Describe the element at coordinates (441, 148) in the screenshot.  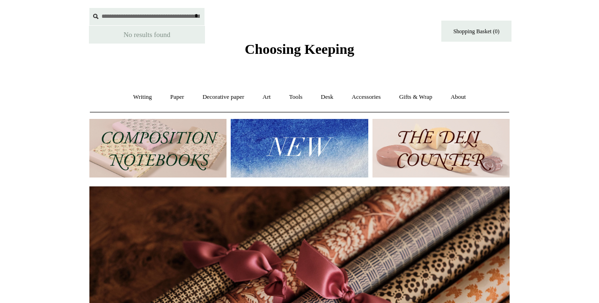
I see `img: The Deli Counter` at that location.